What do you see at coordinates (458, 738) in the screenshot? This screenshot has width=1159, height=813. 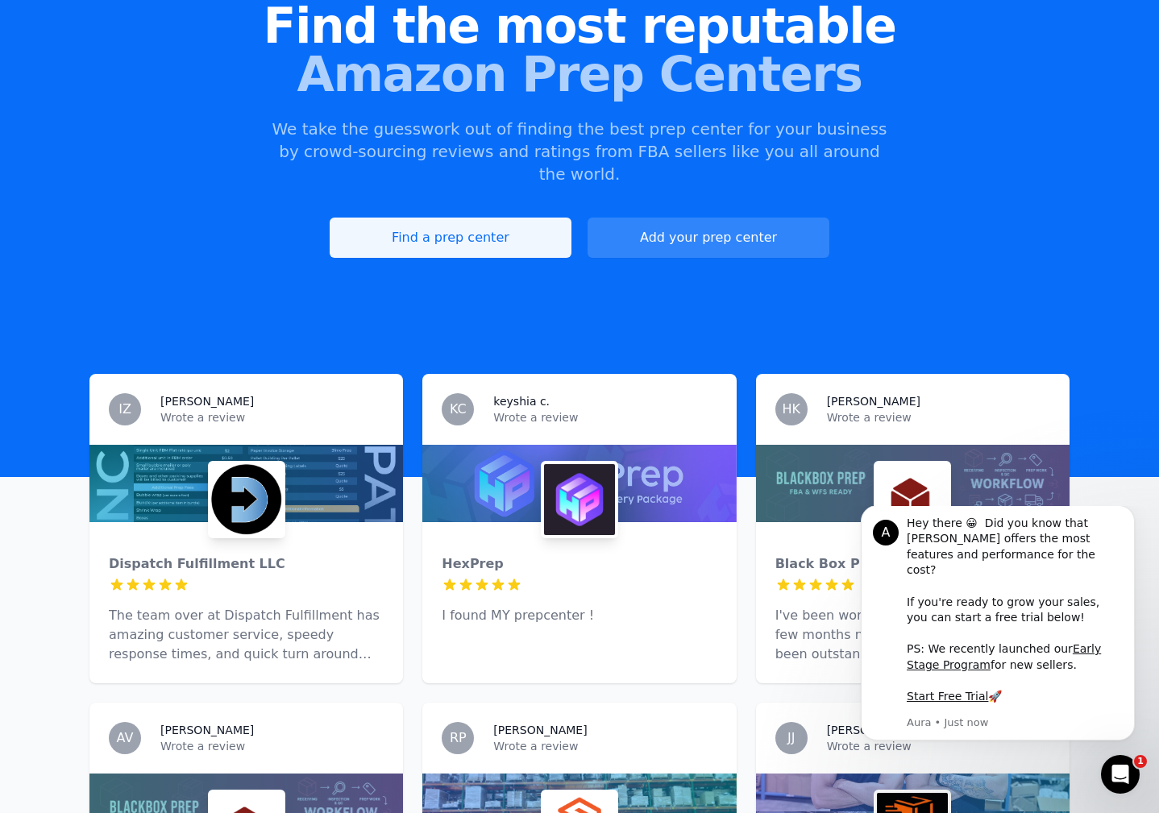 I see `span: RP` at bounding box center [458, 738].